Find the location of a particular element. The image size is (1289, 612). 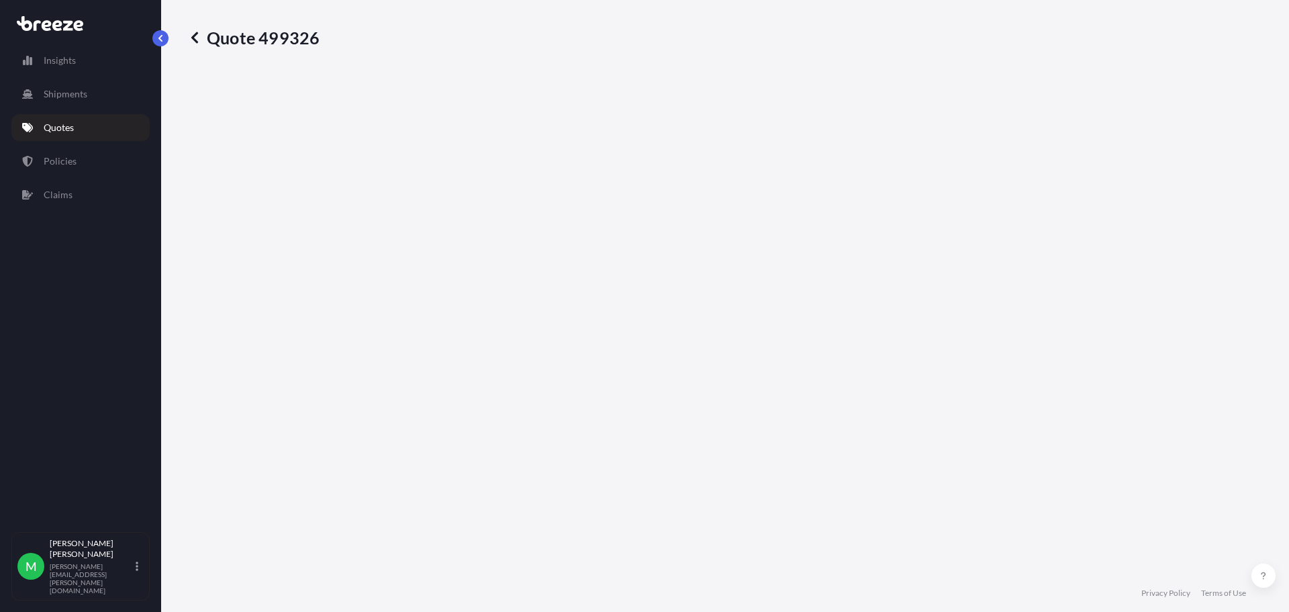

a: Shipments is located at coordinates (81, 94).